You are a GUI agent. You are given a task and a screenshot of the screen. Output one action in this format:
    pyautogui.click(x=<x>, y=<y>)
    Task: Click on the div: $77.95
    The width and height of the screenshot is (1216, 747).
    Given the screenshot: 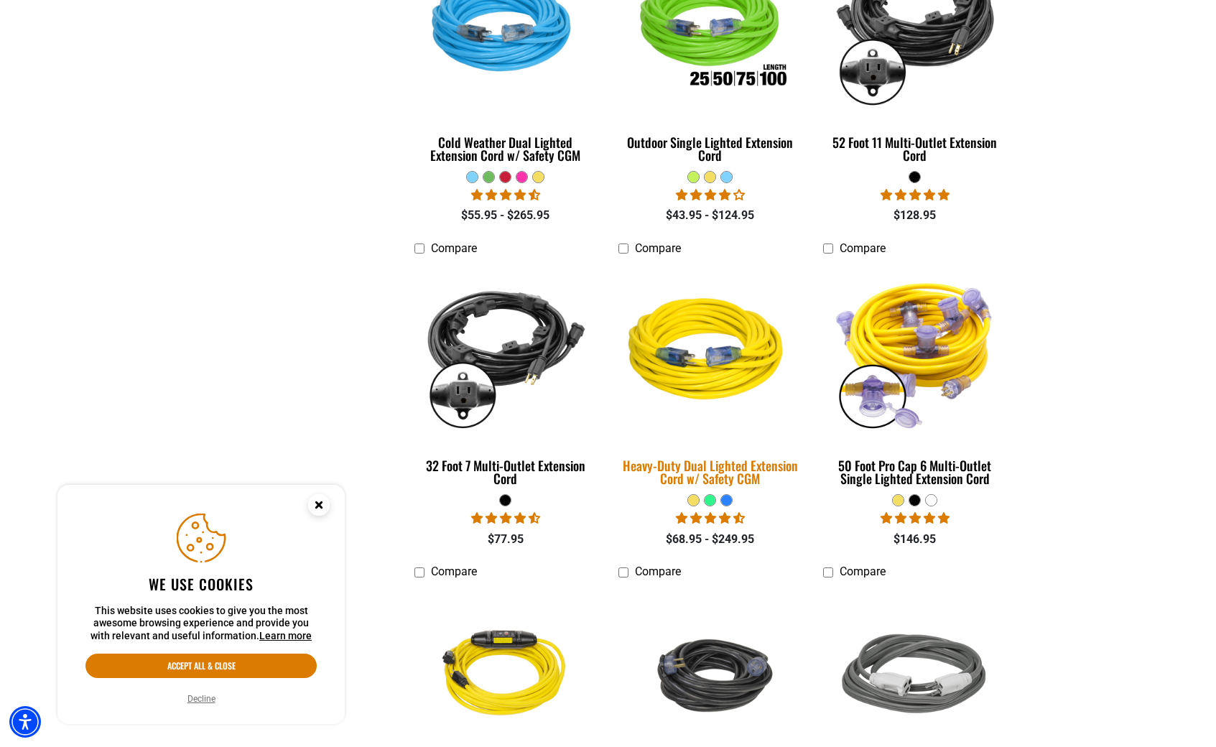 What is the action you would take?
    pyautogui.click(x=506, y=539)
    